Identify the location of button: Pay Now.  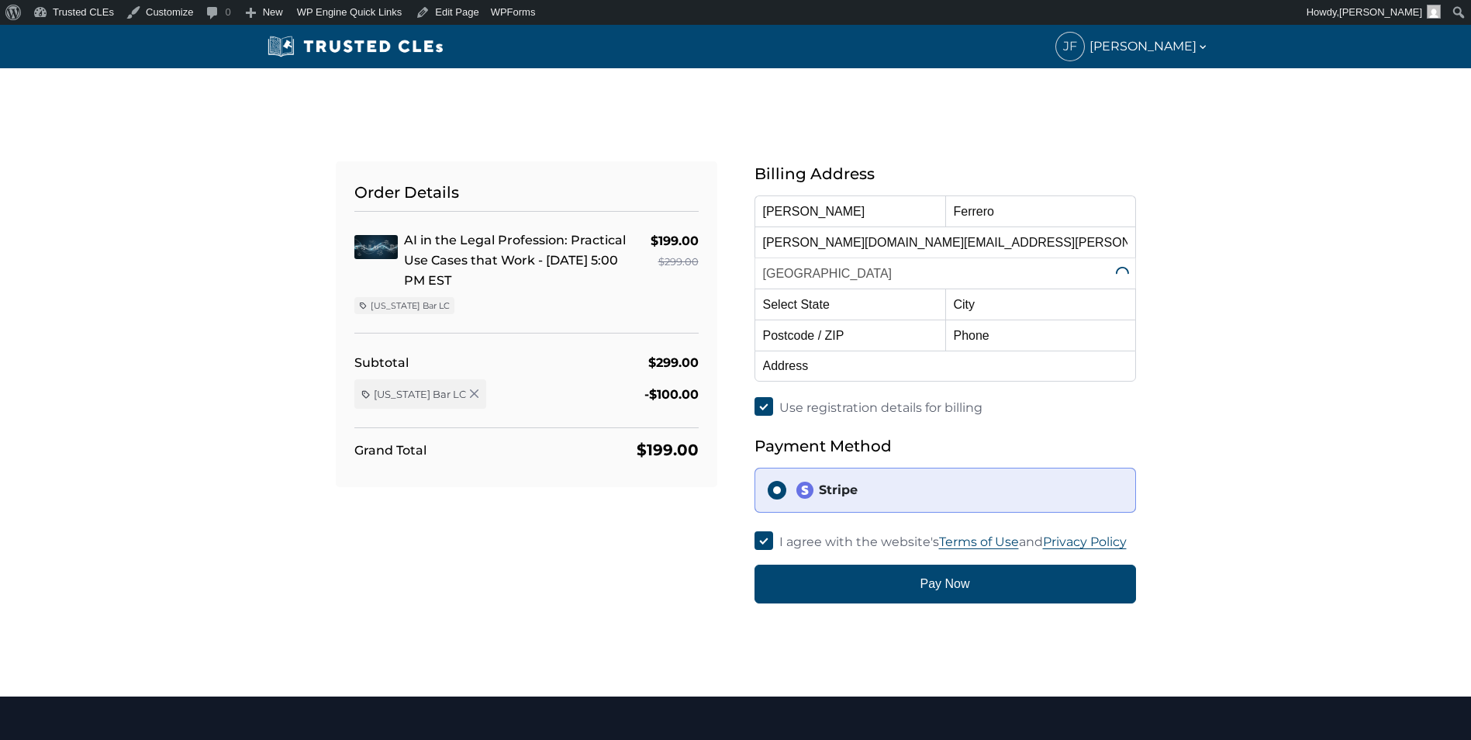
(945, 584).